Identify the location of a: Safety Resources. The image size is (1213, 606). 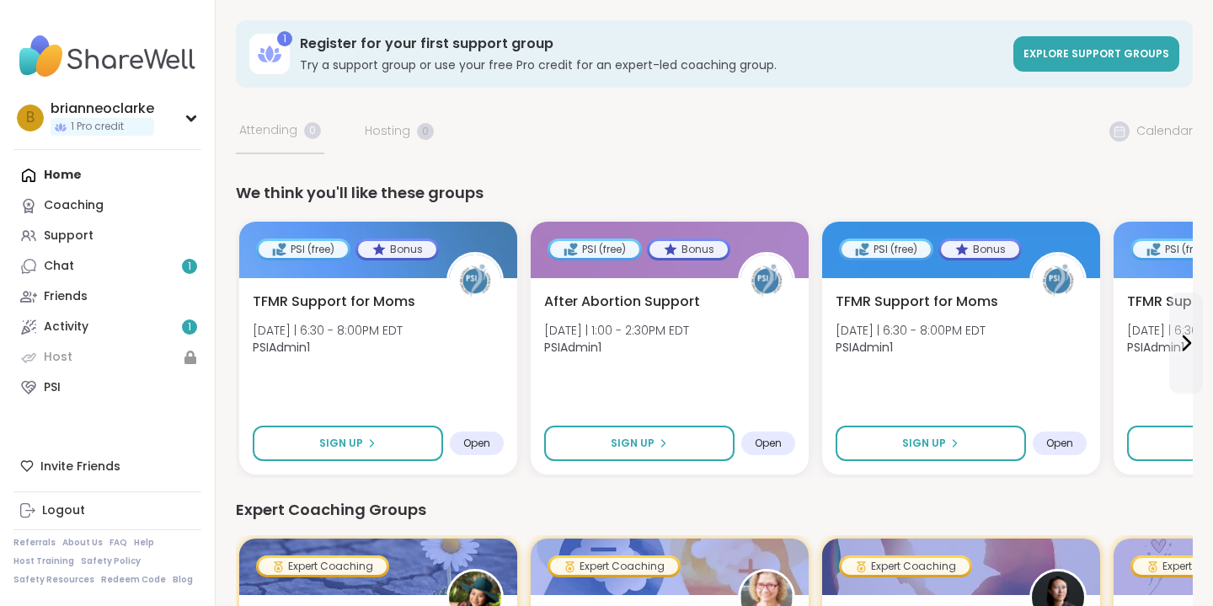
(54, 580).